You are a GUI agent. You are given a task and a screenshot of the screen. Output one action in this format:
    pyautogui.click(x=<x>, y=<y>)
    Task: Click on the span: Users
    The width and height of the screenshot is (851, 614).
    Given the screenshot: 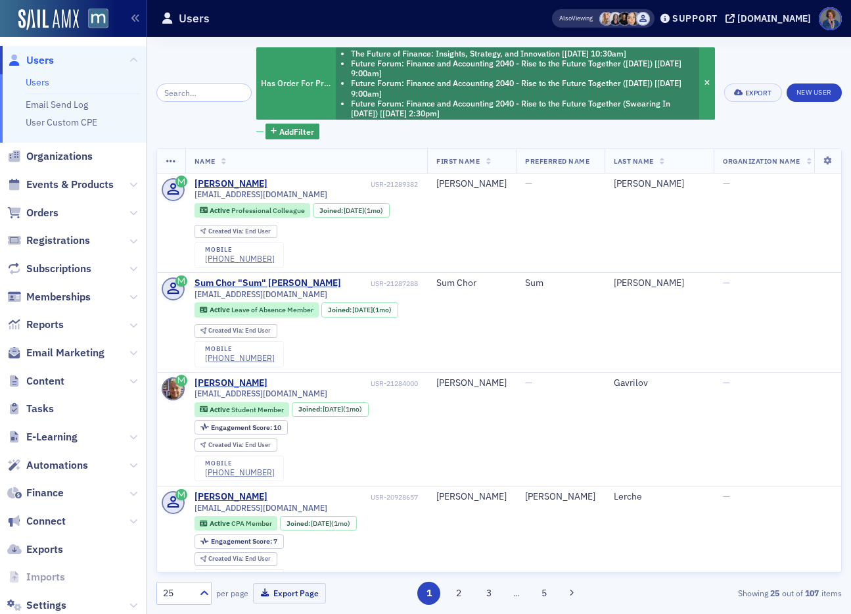 What is the action you would take?
    pyautogui.click(x=40, y=60)
    